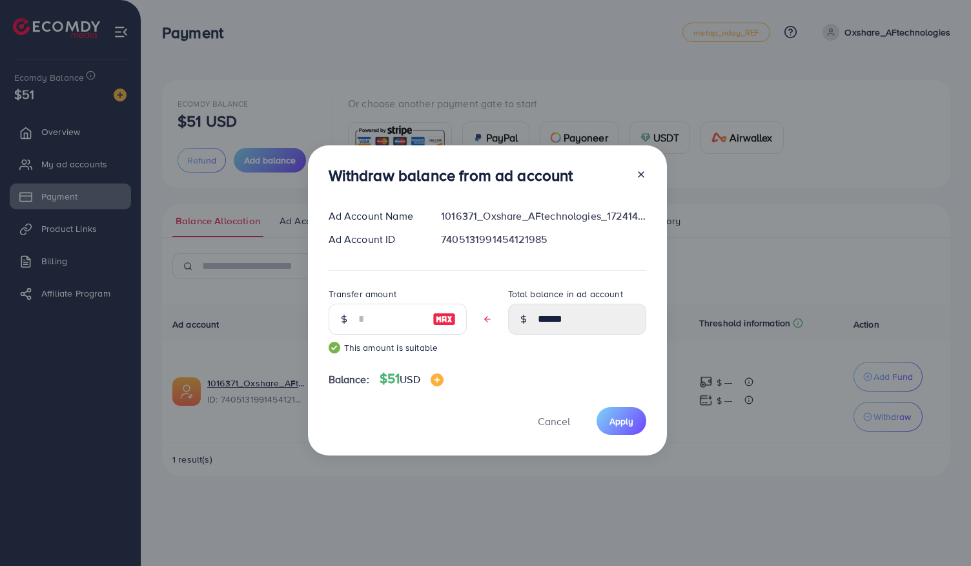 The image size is (971, 566). Describe the element at coordinates (451, 175) in the screenshot. I see `h3: Withdraw balance from ad account` at that location.